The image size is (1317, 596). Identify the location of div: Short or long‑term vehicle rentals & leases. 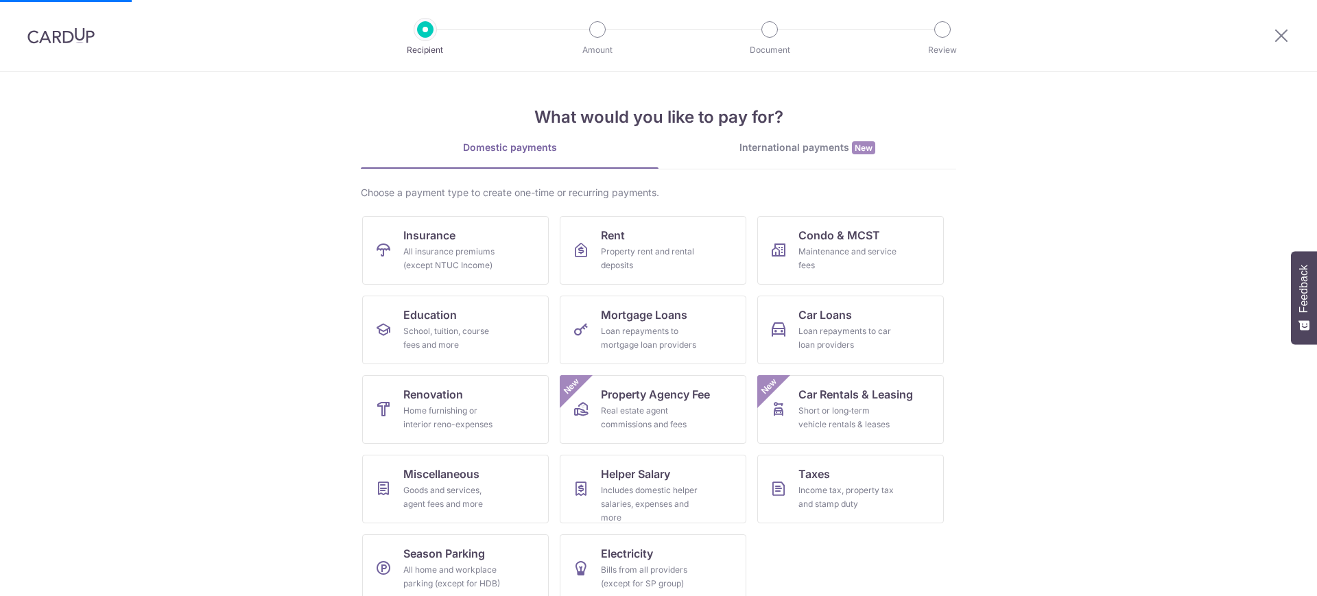
(848, 418).